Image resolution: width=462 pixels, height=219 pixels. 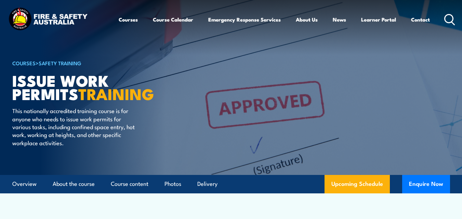 I want to click on a: Contact, so click(x=421, y=20).